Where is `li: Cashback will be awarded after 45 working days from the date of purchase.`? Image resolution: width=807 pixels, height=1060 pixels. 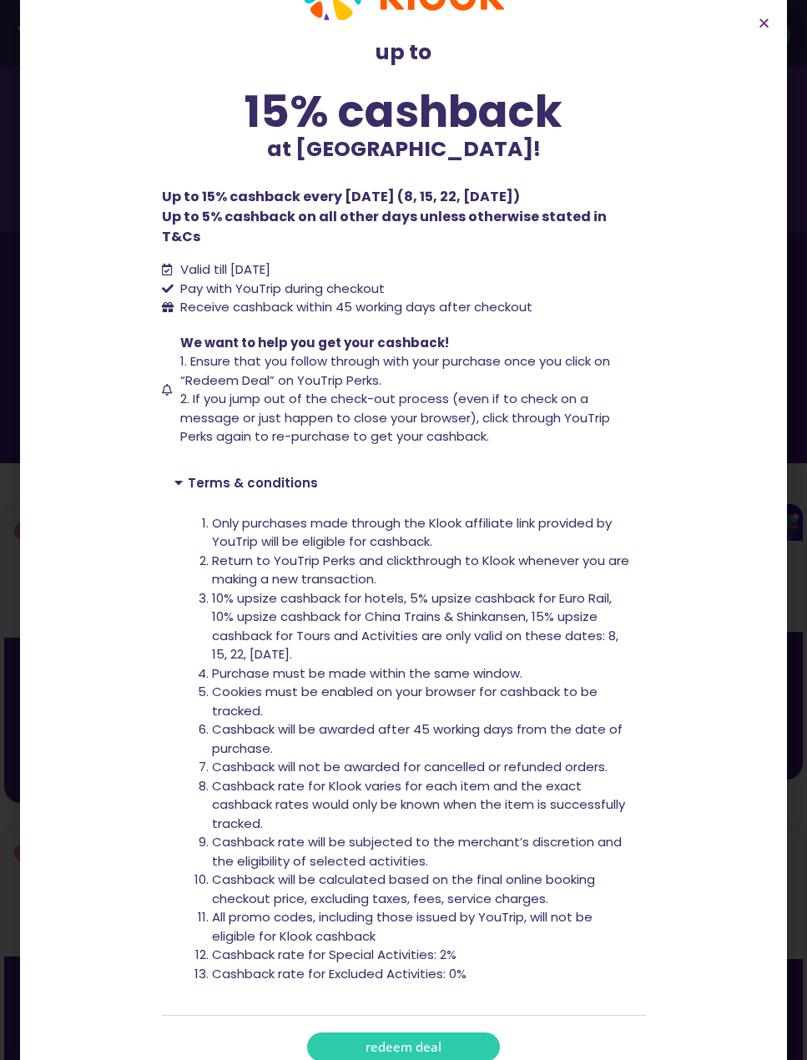
li: Cashback will be awarded after 45 working days from the date of purchase. is located at coordinates (422, 739).